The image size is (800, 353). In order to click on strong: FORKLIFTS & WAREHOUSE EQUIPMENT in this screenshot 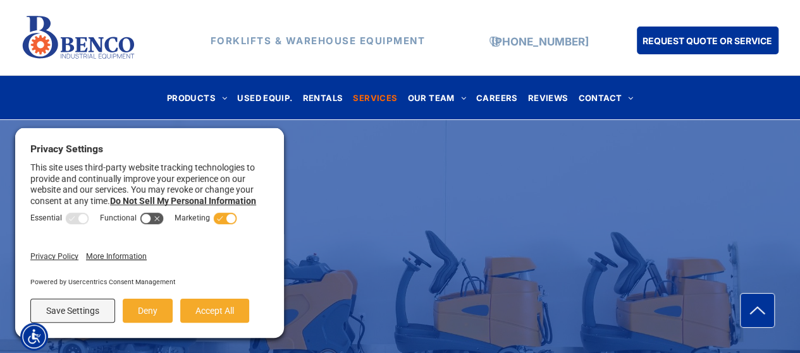, I will do `click(318, 40)`.